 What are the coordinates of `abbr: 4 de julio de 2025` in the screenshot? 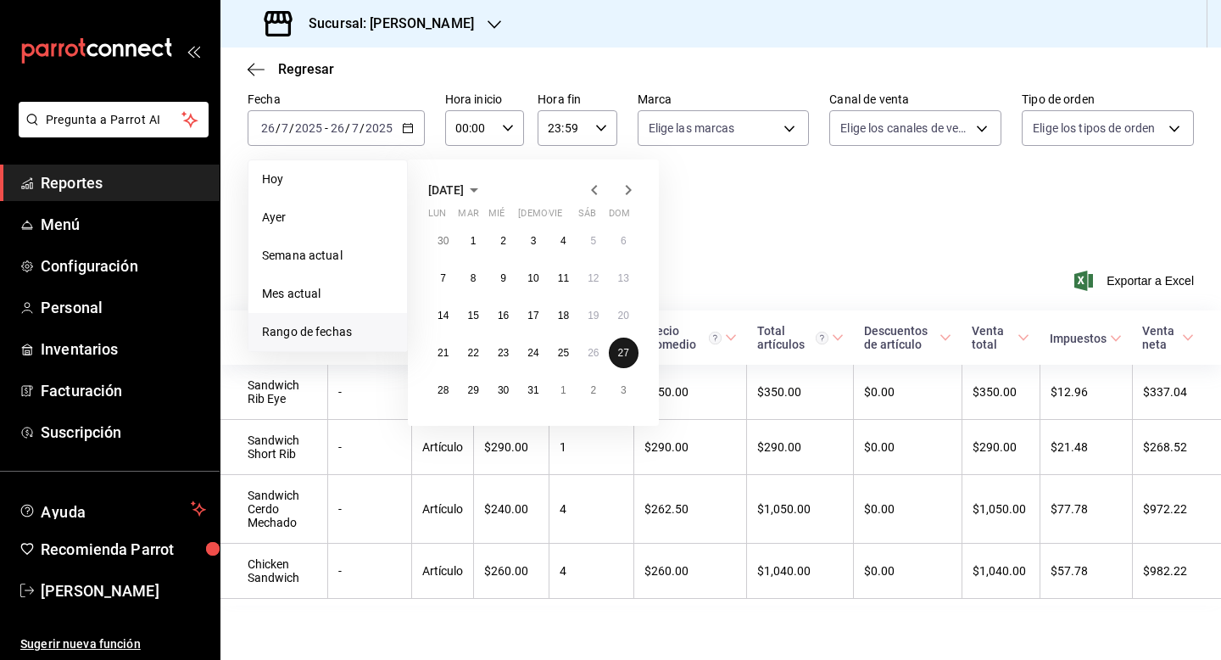 It's located at (563, 241).